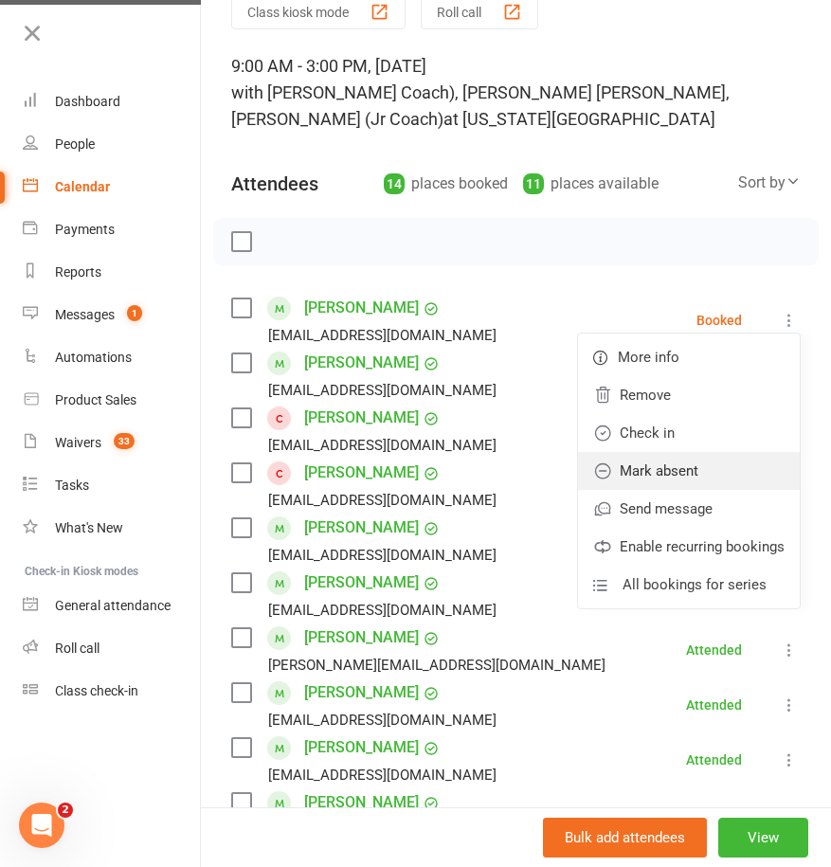 This screenshot has height=867, width=831. What do you see at coordinates (769, 183) in the screenshot?
I see `div: Sort by` at bounding box center [769, 183].